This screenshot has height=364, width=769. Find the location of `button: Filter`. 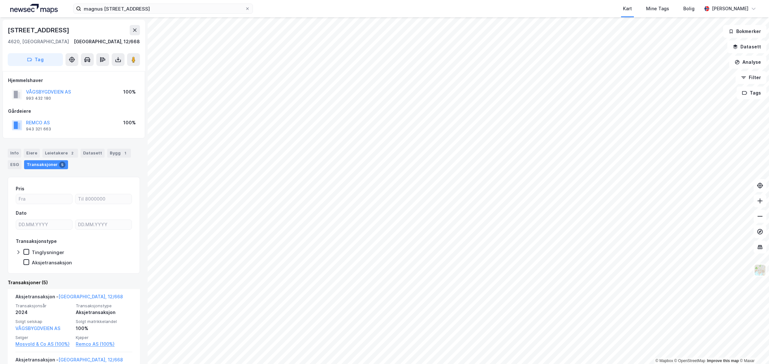

button: Filter is located at coordinates (751, 78).